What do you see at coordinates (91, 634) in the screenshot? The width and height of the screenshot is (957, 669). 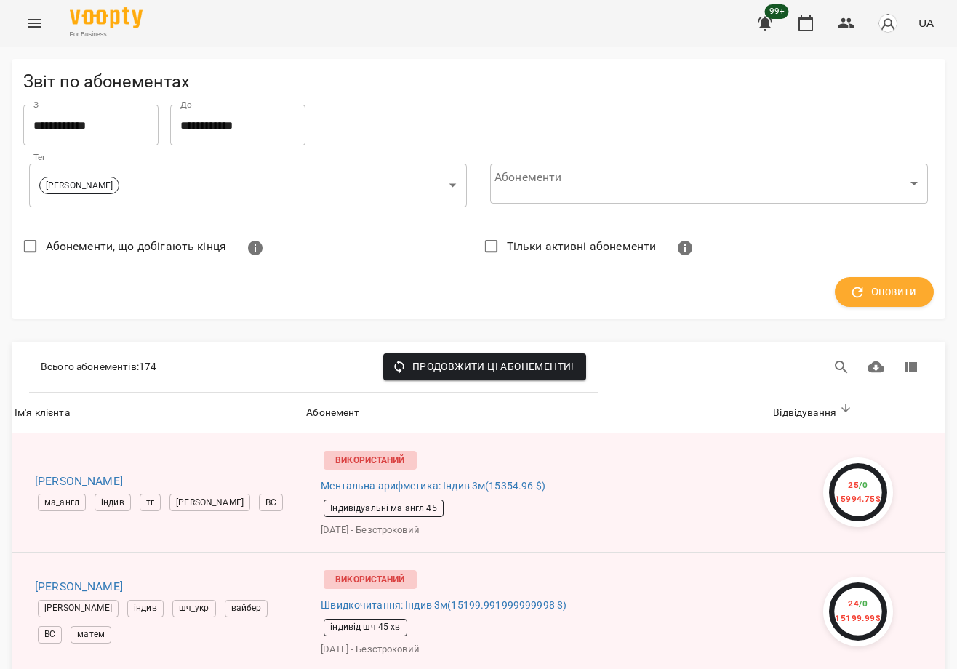 I see `span: матем` at bounding box center [91, 634].